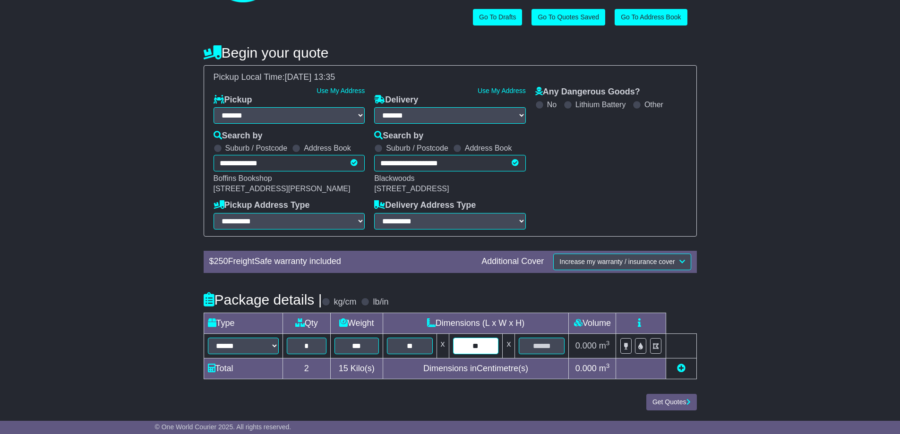 Image resolution: width=900 pixels, height=434 pixels. What do you see at coordinates (243, 323) in the screenshot?
I see `td: Type` at bounding box center [243, 323].